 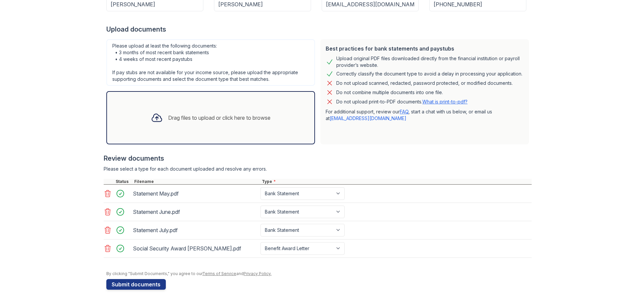 What do you see at coordinates (445, 101) in the screenshot?
I see `a: What is print-to-pdf?` at bounding box center [445, 101].